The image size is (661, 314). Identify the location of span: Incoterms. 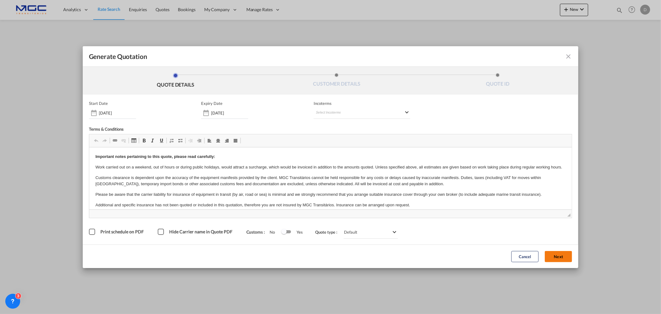
(362, 103).